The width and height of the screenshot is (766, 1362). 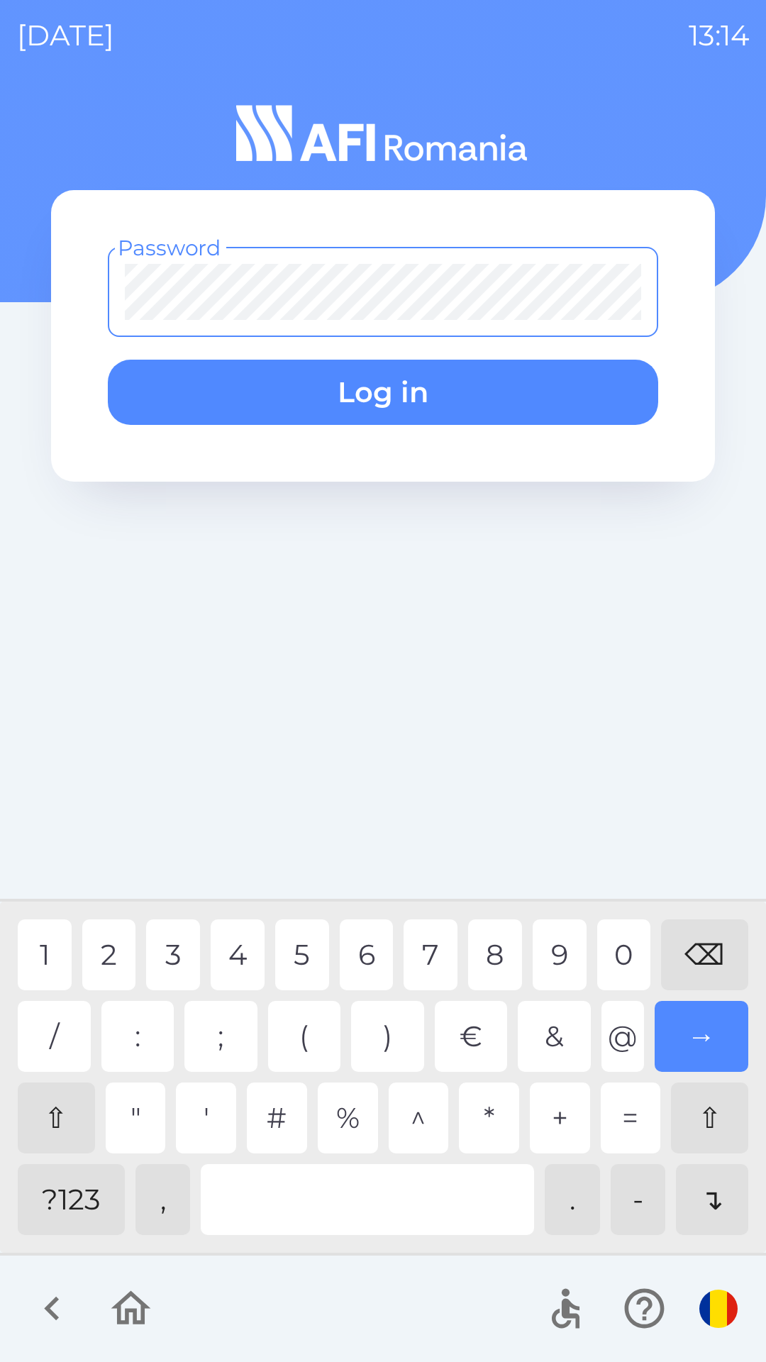 I want to click on img: Logo, so click(x=383, y=133).